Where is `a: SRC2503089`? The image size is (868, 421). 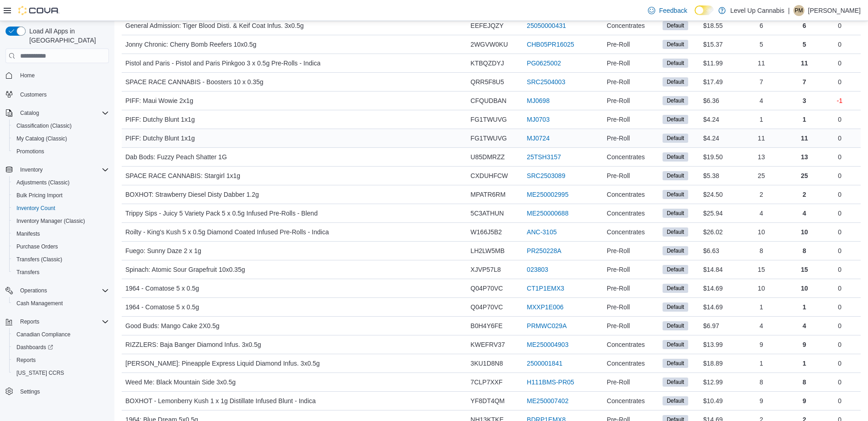
a: SRC2503089 is located at coordinates (546, 176).